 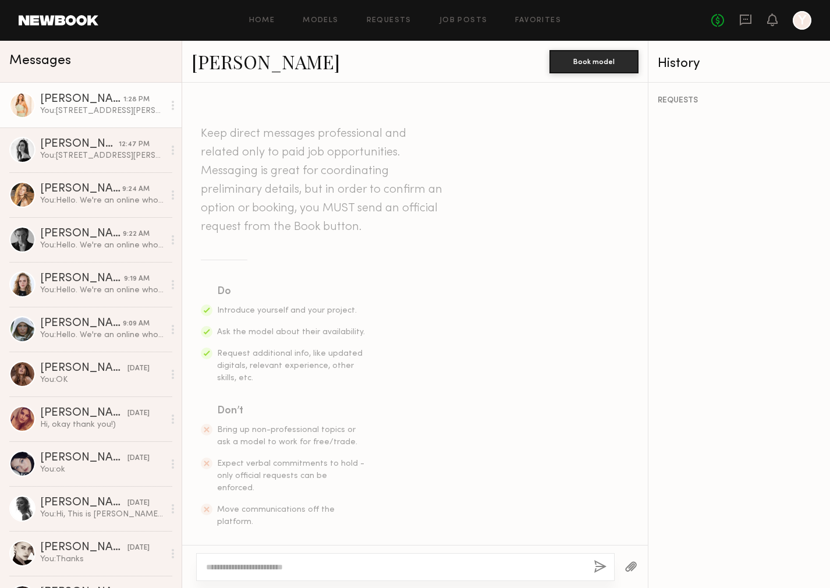 I want to click on a: Book model, so click(x=593, y=60).